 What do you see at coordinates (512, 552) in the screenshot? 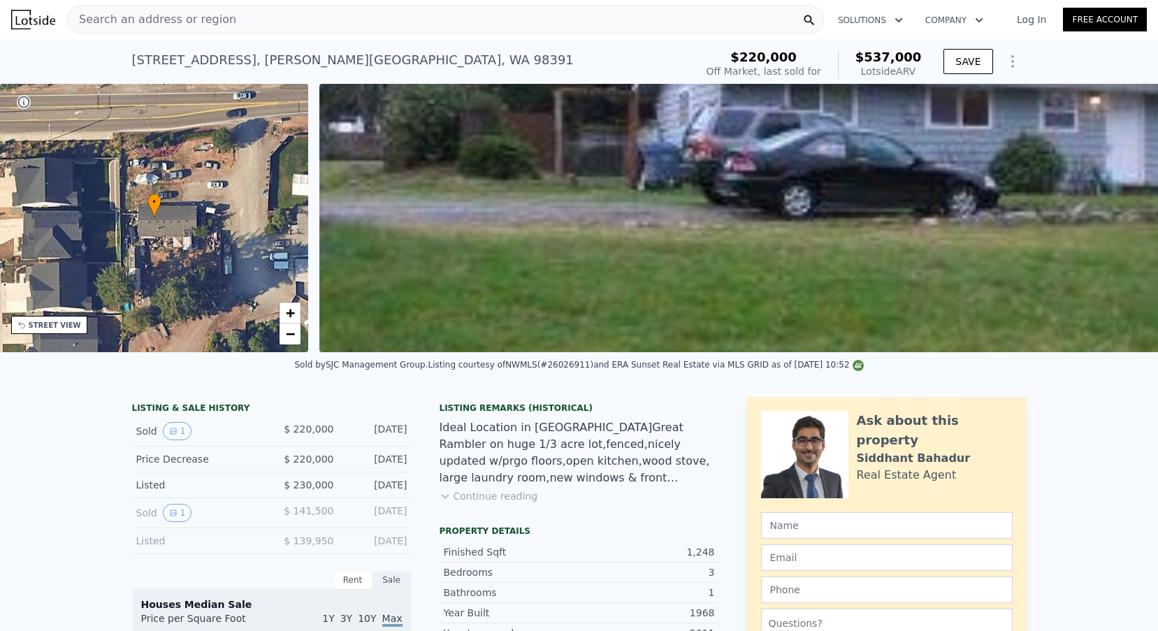
I see `div: Finished Sqft` at bounding box center [512, 552].